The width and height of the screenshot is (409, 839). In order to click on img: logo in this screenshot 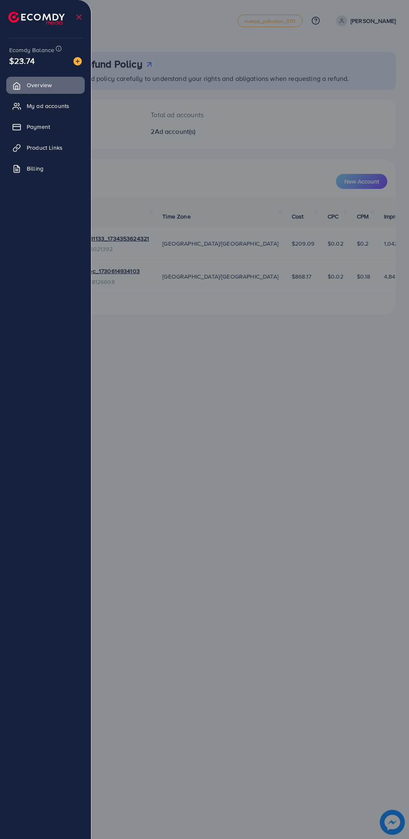, I will do `click(36, 18)`.